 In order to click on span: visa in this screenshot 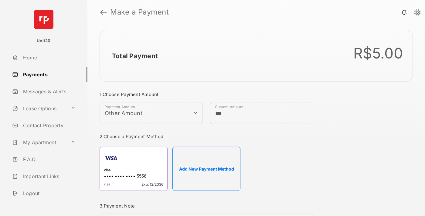, I will do `click(107, 185)`.